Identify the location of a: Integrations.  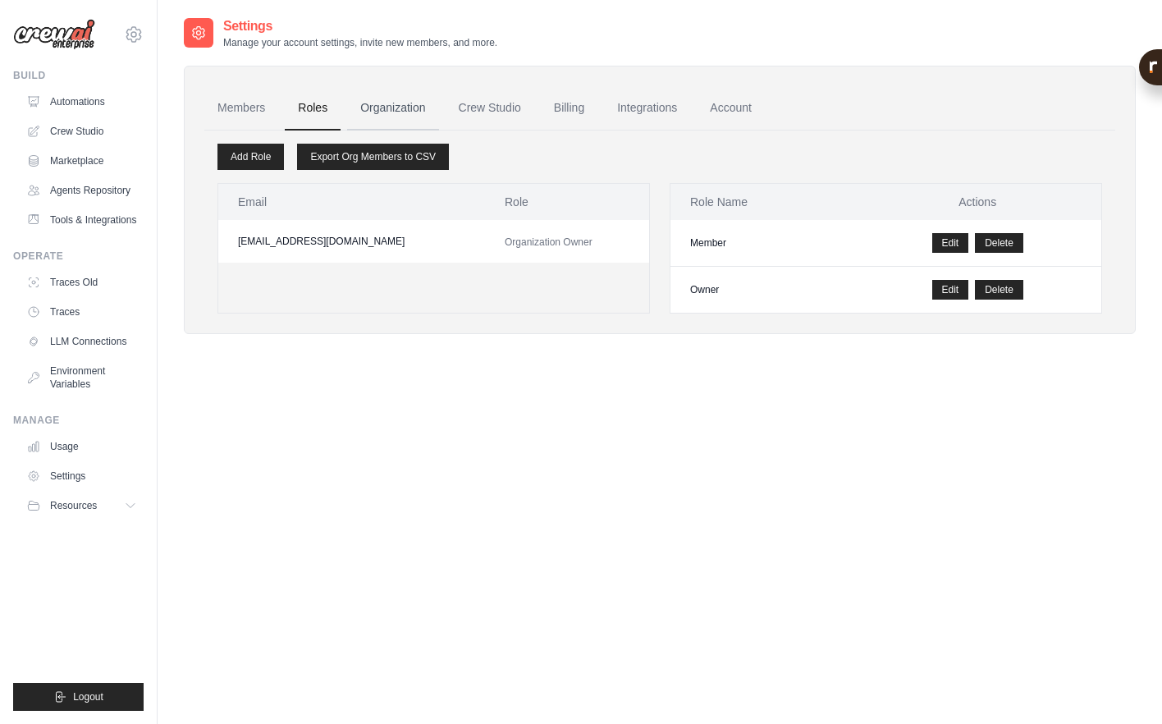
(646, 108).